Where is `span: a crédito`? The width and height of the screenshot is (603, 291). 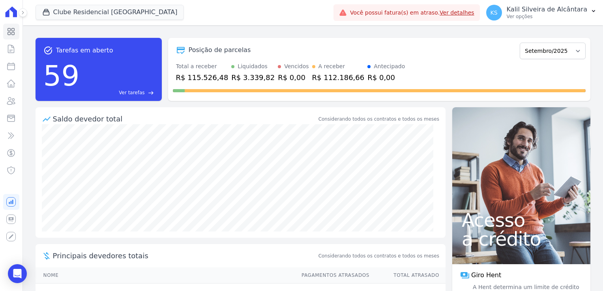 span: a crédito is located at coordinates (521, 239).